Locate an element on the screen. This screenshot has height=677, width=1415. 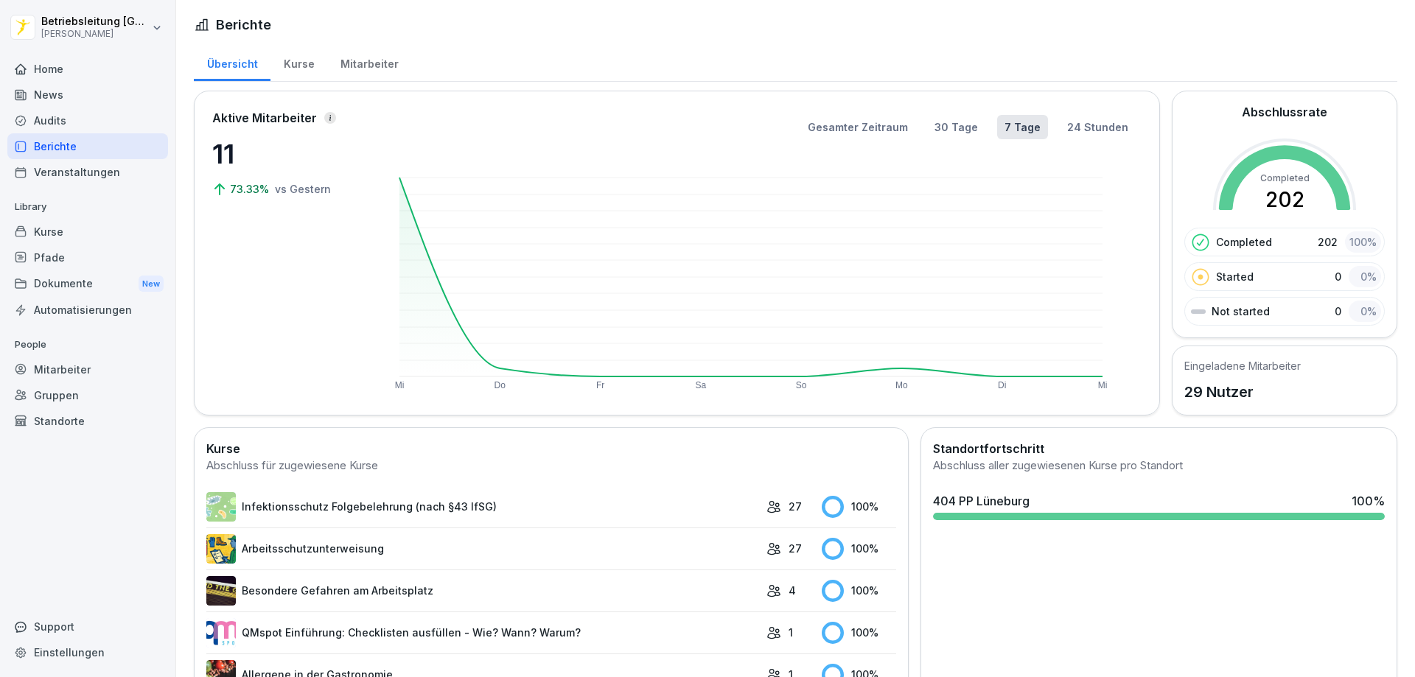
button: 30 Tage is located at coordinates (956, 127).